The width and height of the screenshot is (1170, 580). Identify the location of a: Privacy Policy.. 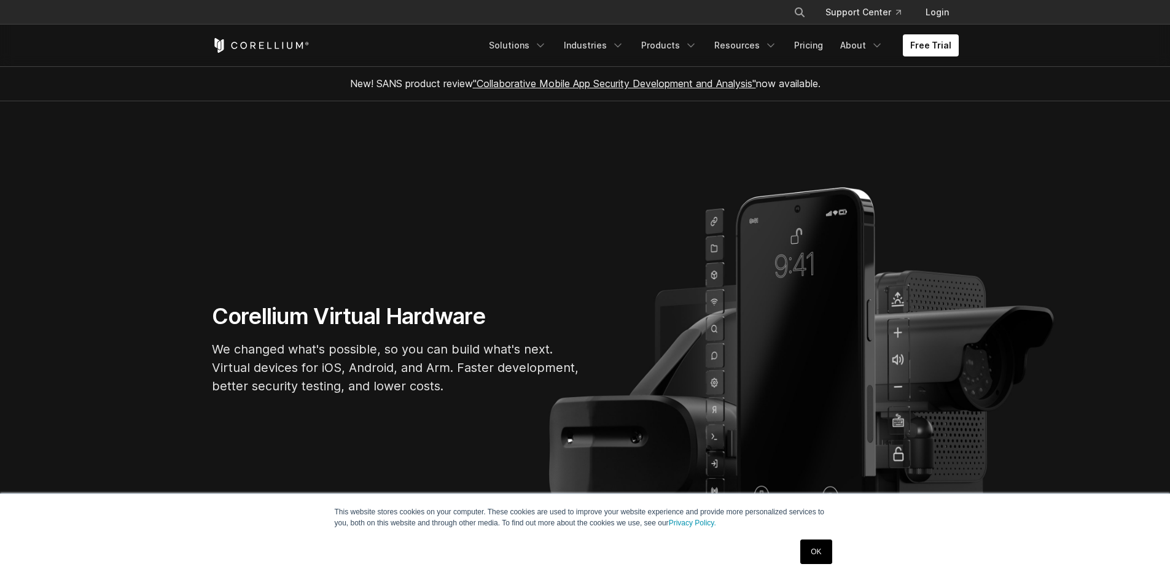
(692, 523).